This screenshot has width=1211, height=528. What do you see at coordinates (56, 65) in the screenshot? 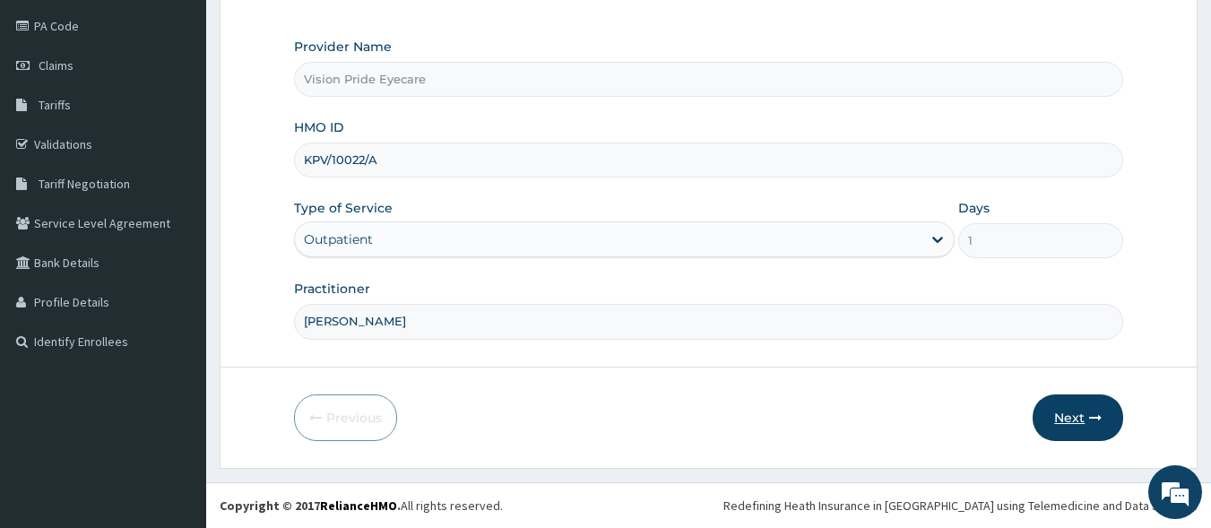
I see `span: Claims` at bounding box center [56, 65].